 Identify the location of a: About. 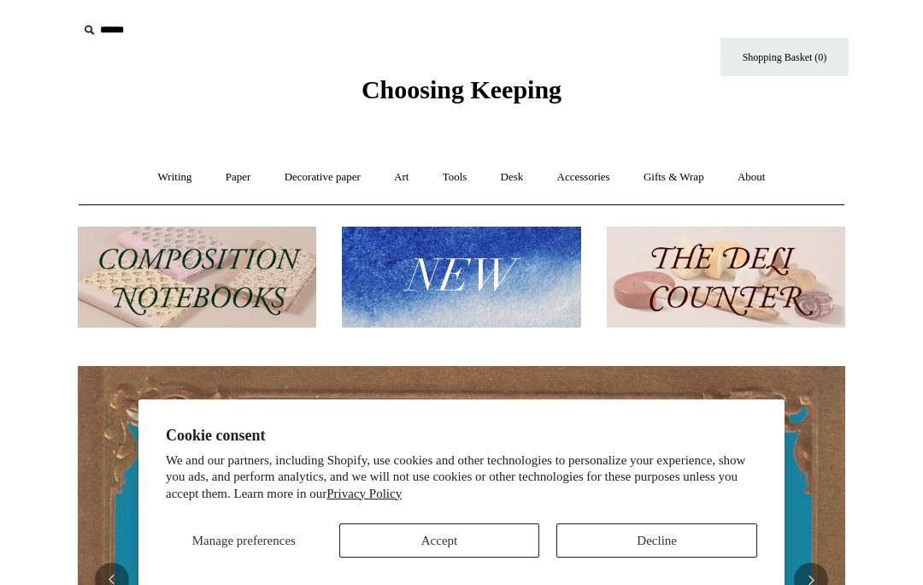
(751, 177).